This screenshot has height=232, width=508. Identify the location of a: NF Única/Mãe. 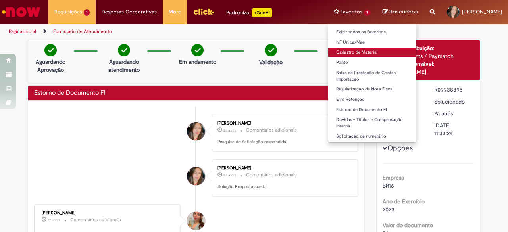
(372, 42).